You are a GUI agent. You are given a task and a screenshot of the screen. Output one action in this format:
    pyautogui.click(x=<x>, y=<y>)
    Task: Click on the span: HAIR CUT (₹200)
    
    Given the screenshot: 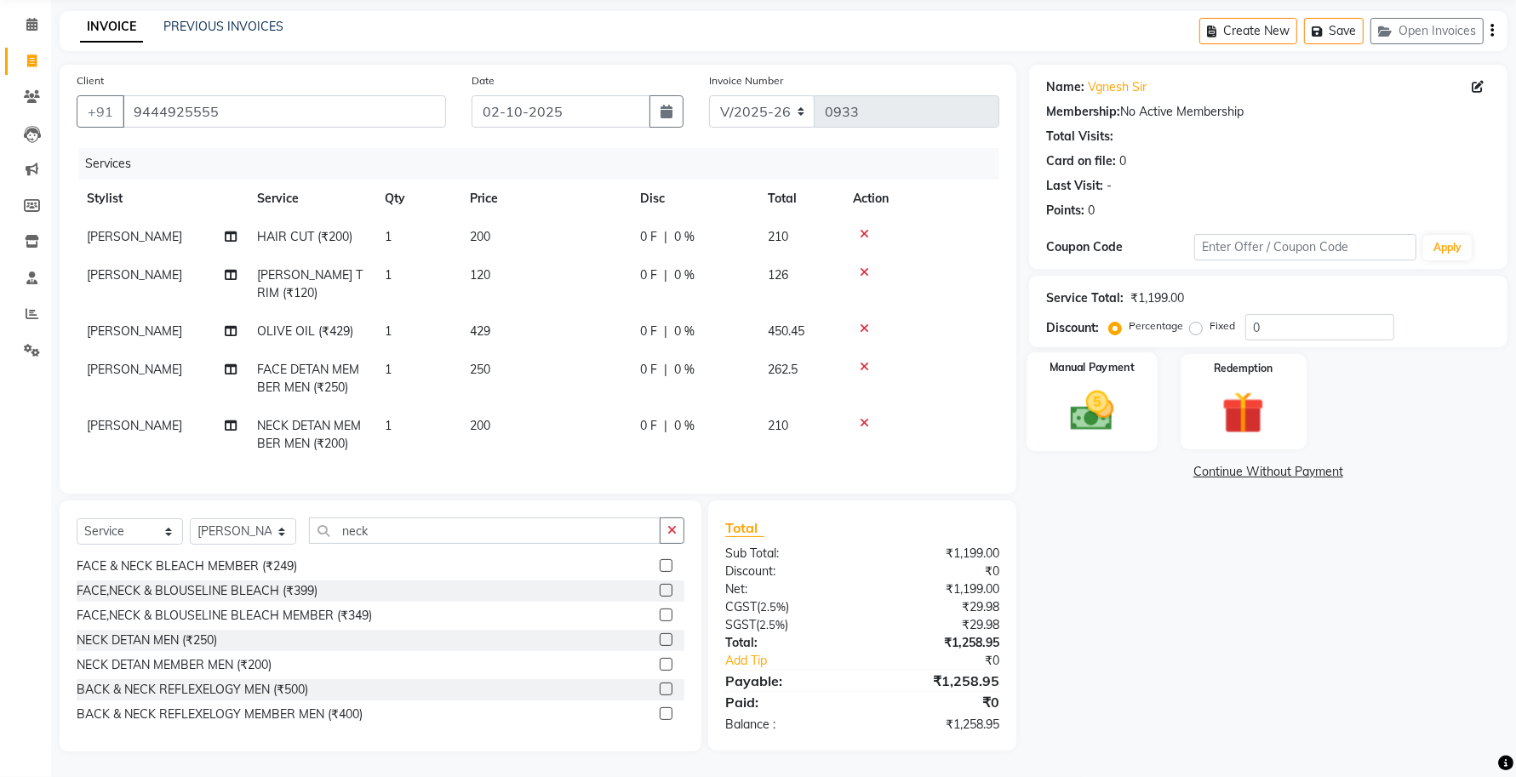 What is the action you would take?
    pyautogui.click(x=305, y=237)
    